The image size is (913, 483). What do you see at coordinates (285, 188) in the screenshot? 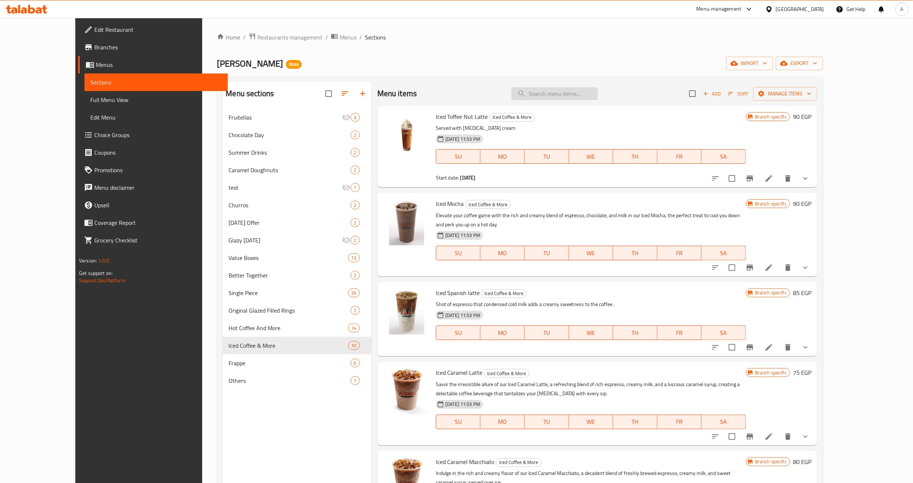
I see `div: test` at bounding box center [285, 188].